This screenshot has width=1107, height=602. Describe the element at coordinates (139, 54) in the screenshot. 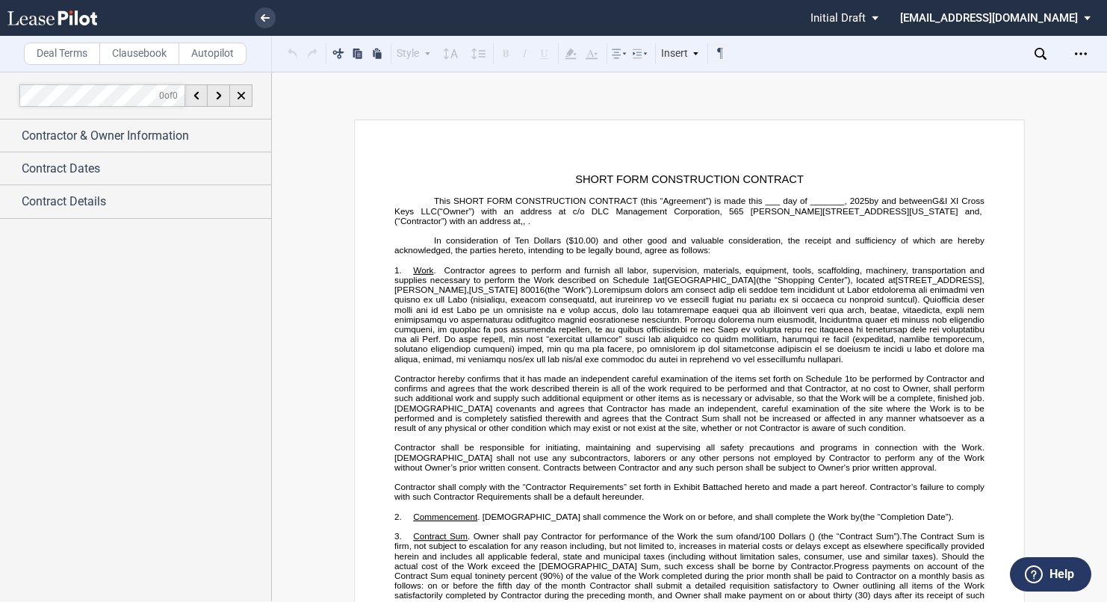

I see `label: Clausebook` at that location.